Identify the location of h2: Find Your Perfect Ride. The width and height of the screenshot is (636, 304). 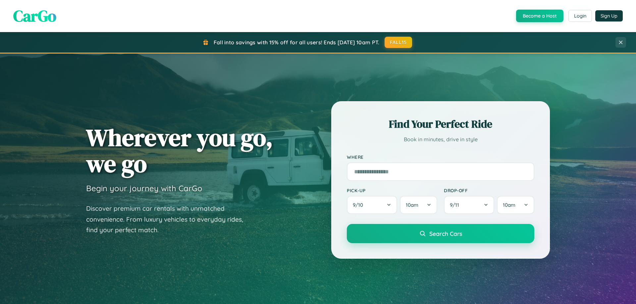
(440, 124).